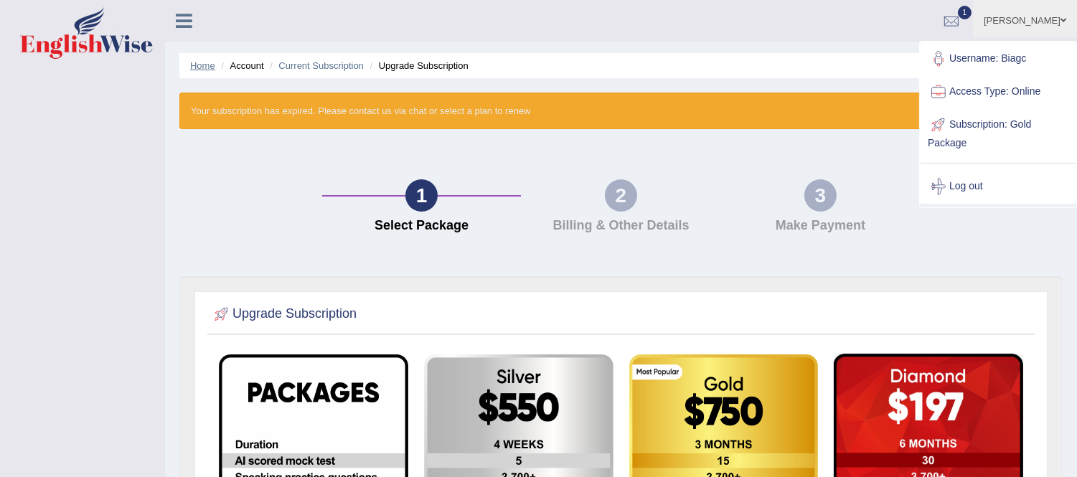 The height and width of the screenshot is (477, 1077). I want to click on h4: Billing & Other Details, so click(621, 226).